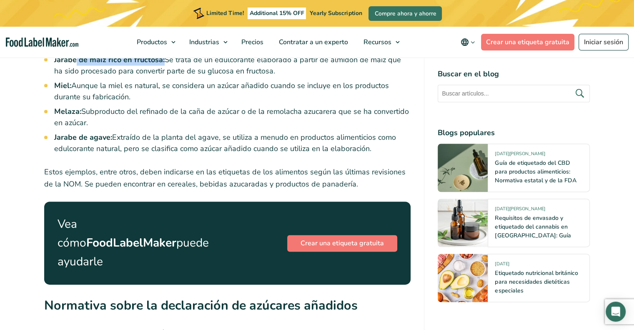 The image size is (634, 330). I want to click on a: Productos, so click(154, 42).